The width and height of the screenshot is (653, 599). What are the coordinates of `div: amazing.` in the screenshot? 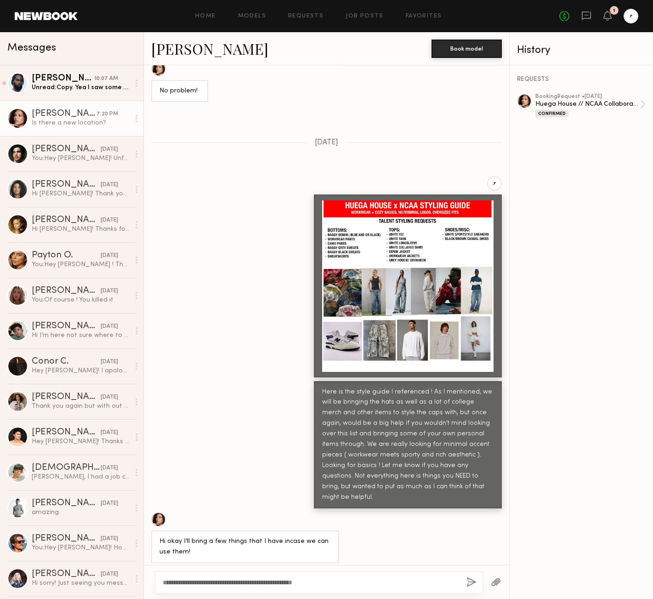 It's located at (80, 512).